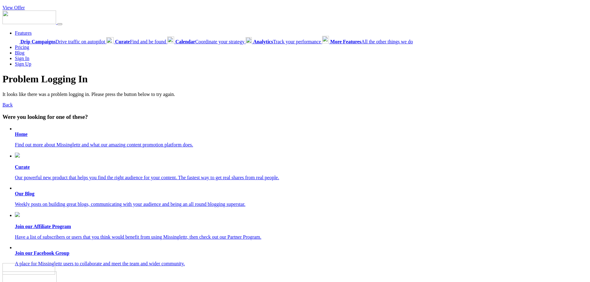 This screenshot has width=590, height=282. I want to click on h1: Problem Logging In, so click(295, 79).